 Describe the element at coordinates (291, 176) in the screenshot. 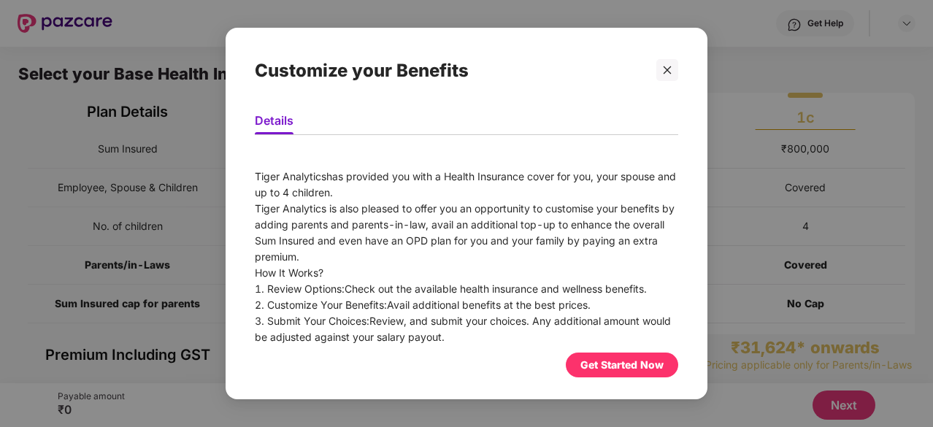

I see `span: Tiger Analytics` at that location.